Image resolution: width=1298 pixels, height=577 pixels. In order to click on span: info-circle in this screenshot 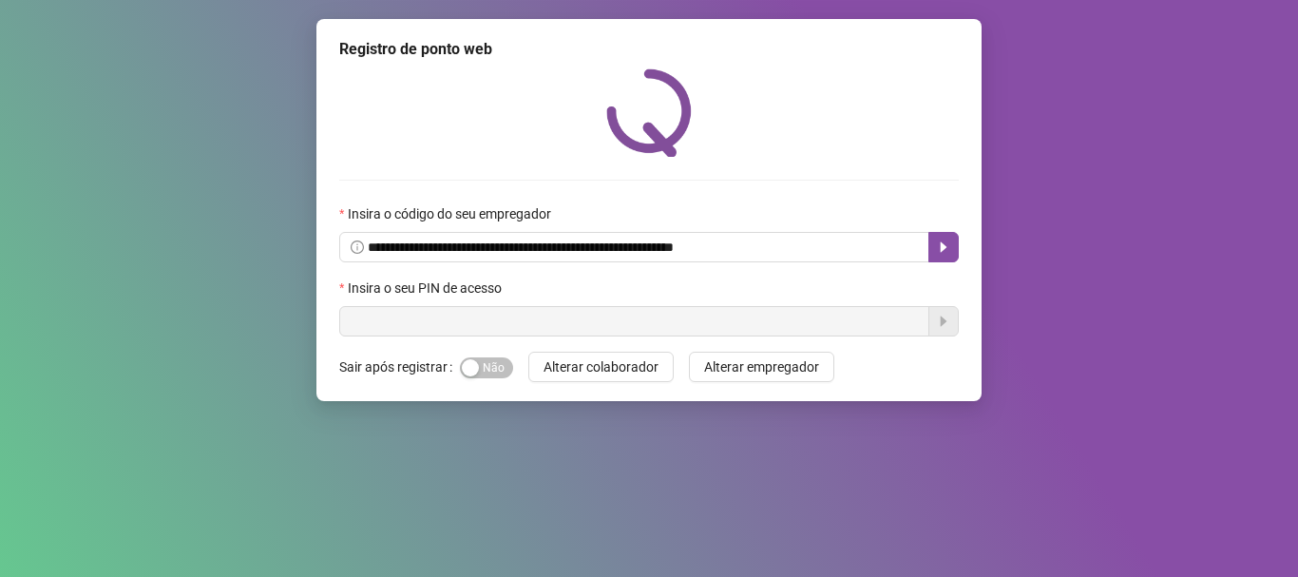, I will do `click(357, 247)`.